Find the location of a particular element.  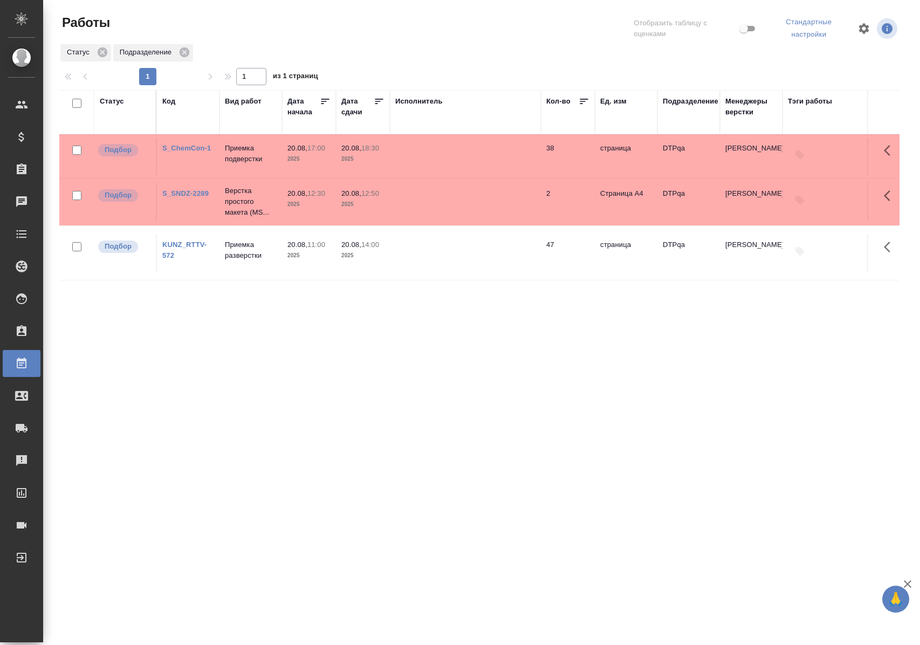

p: 12:30 is located at coordinates (316, 193).